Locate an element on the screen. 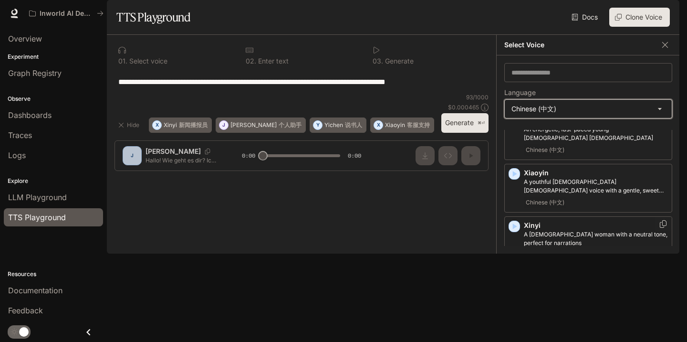 This screenshot has width=687, height=342. p: Language is located at coordinates (520, 93).